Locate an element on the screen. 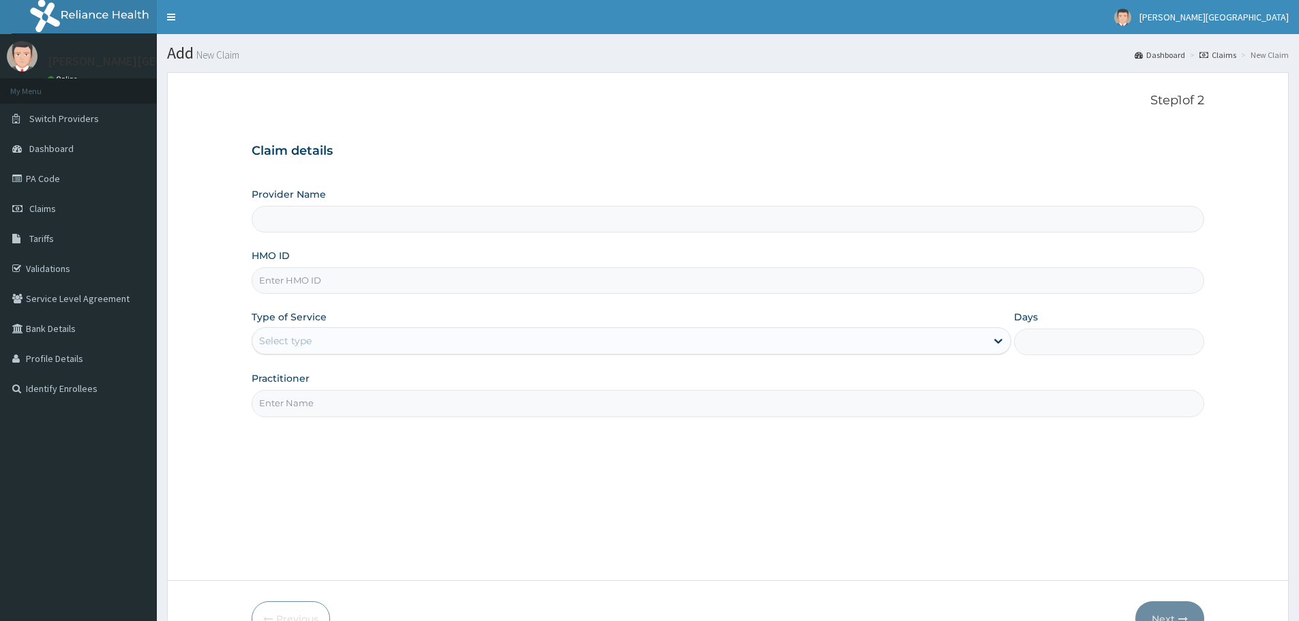 The width and height of the screenshot is (1299, 621). a: Dashboard is located at coordinates (1160, 55).